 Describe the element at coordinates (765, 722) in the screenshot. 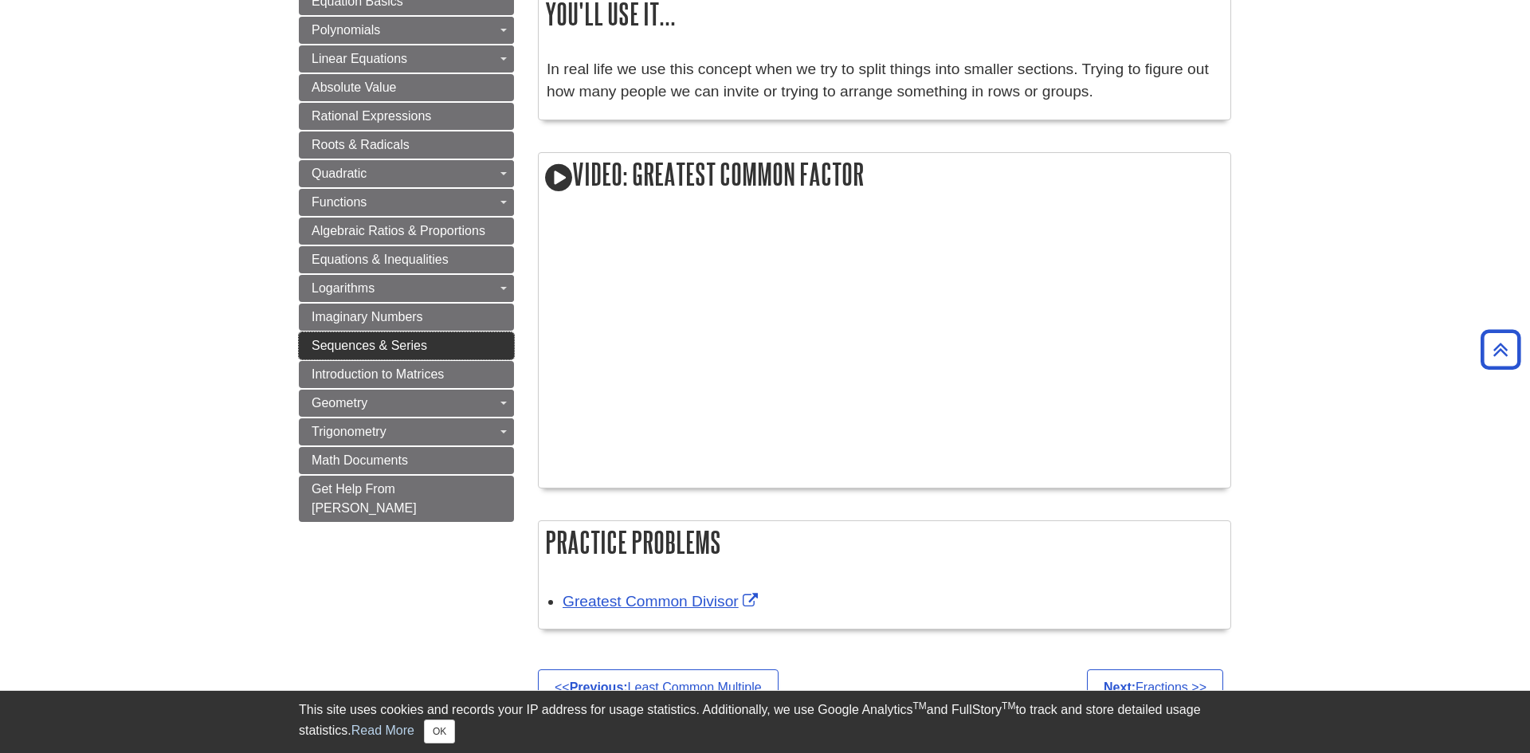

I see `div: This site uses cookies and records your IP address for usage statistics. Additionally, we use Goo...` at that location.